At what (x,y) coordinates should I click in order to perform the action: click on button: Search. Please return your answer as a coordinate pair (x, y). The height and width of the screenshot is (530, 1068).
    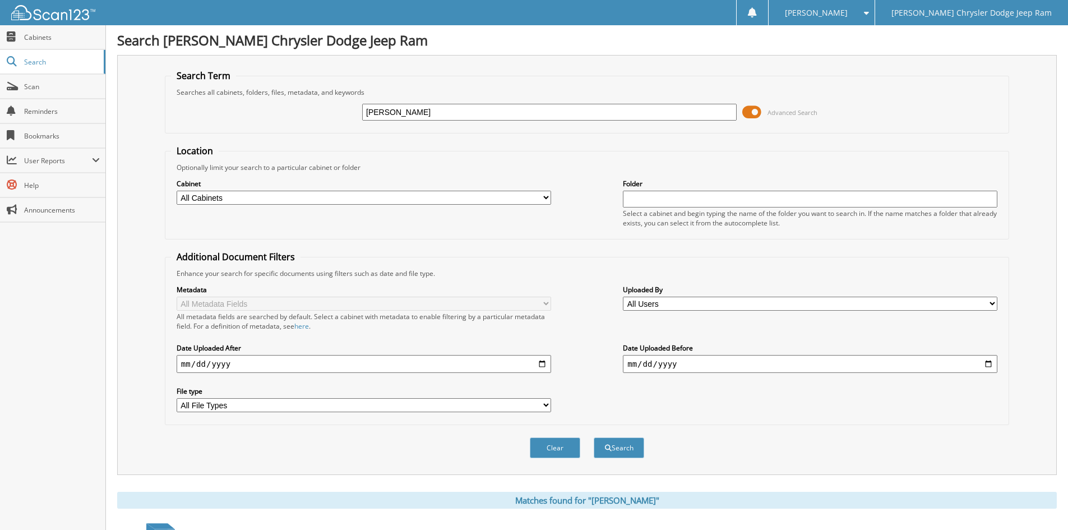
    Looking at the image, I should click on (619, 447).